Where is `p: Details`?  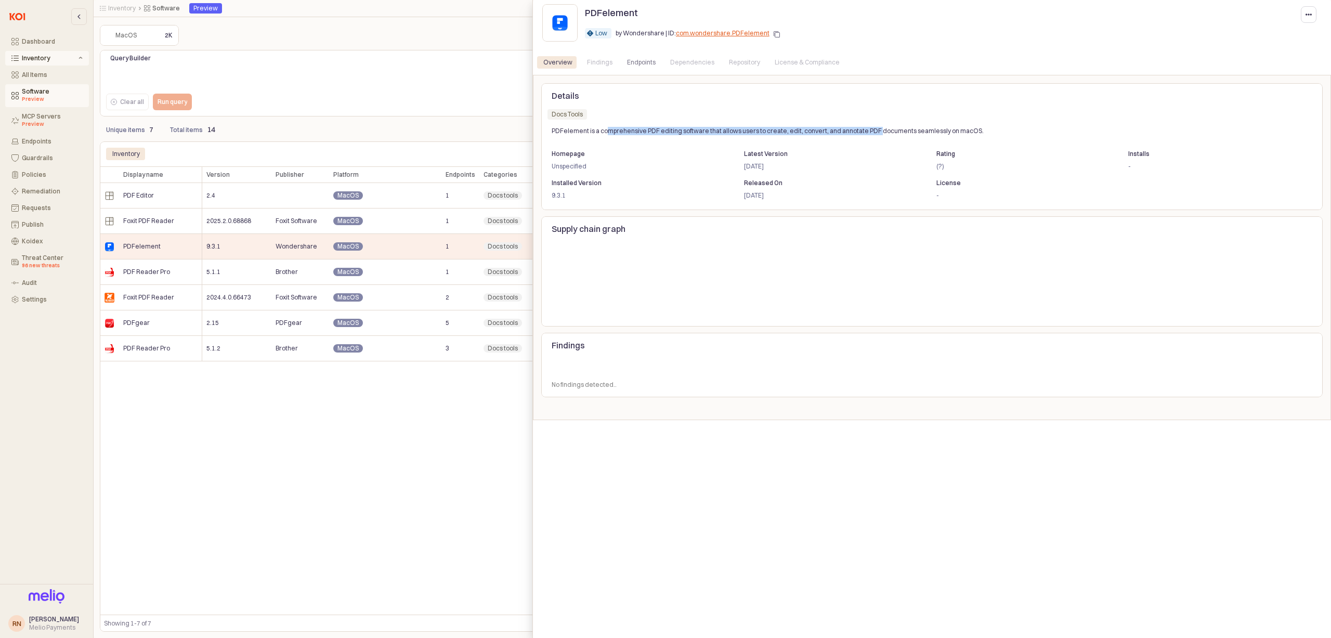 p: Details is located at coordinates (932, 96).